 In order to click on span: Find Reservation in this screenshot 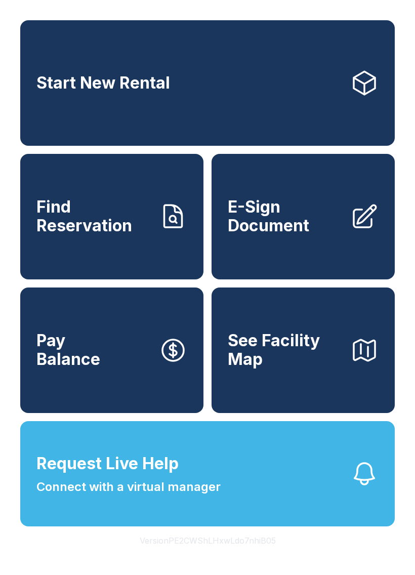, I will do `click(94, 216)`.